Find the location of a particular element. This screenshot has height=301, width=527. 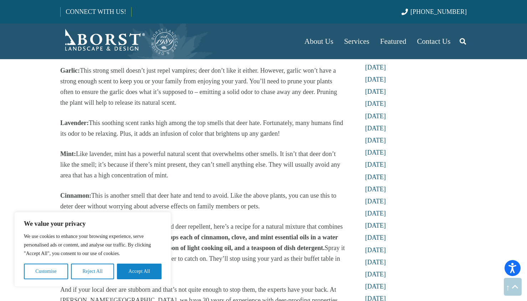

p: We value your privacy is located at coordinates (93, 224).